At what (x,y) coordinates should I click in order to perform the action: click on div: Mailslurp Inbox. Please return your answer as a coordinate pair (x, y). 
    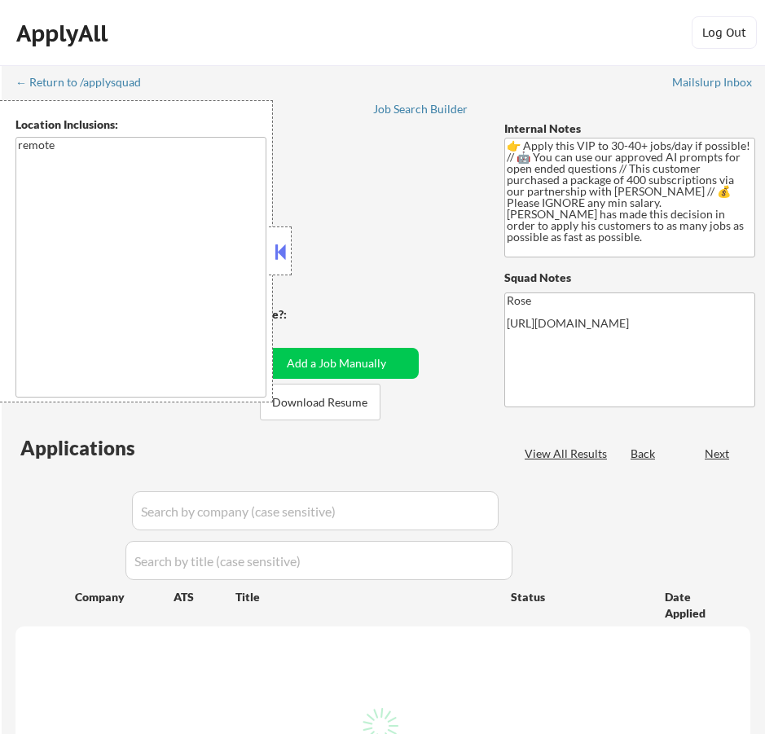
    Looking at the image, I should click on (713, 82).